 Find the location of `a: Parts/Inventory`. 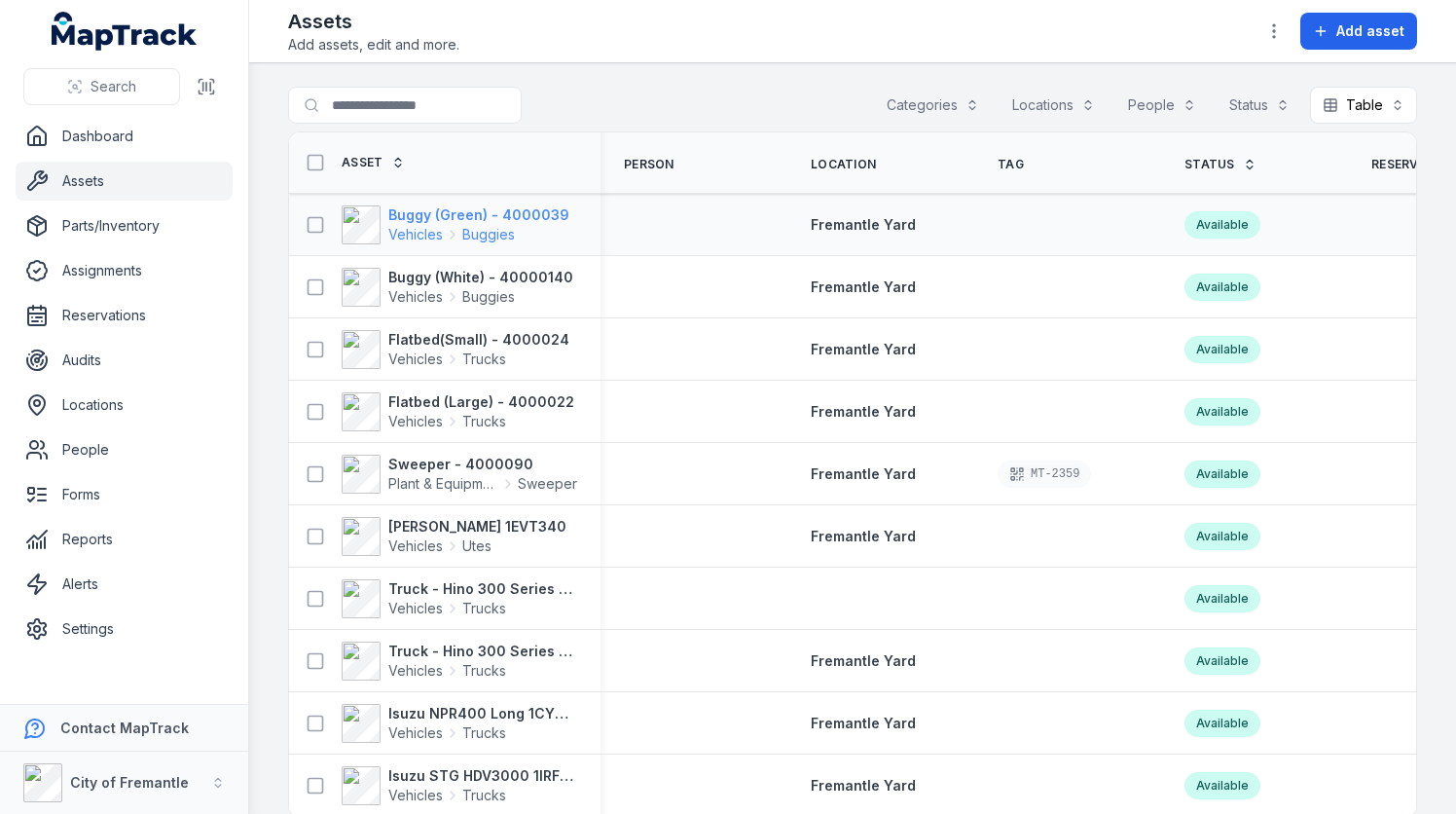

a: Parts/Inventory is located at coordinates (124, 226).